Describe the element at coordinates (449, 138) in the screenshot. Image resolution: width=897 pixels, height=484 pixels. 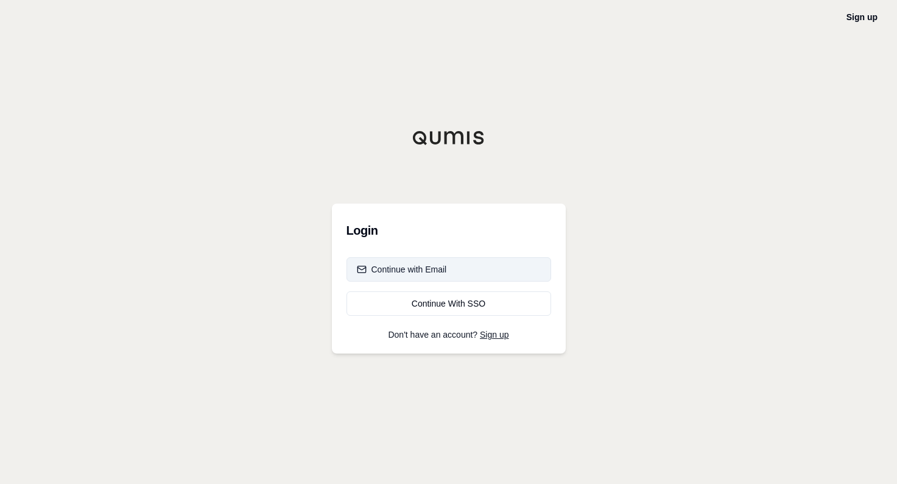
I see `img: Qumis` at that location.